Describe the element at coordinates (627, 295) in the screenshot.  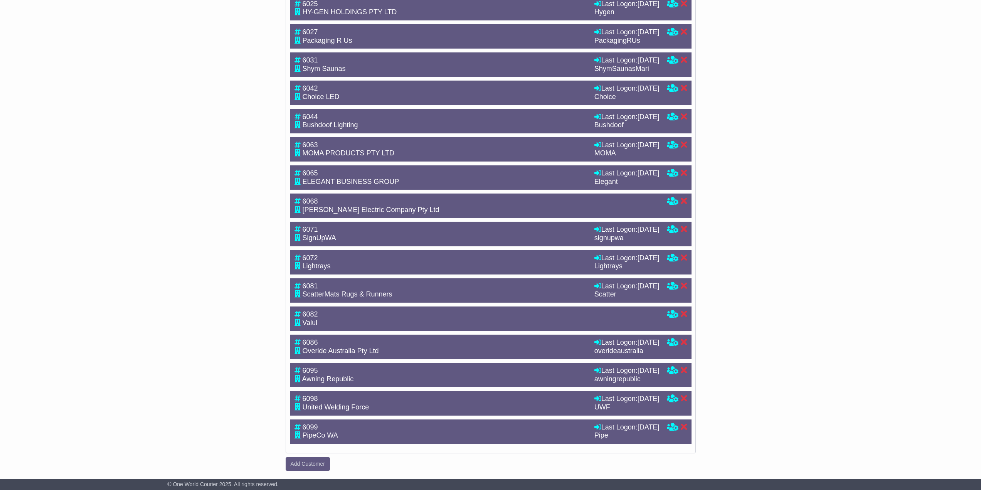
I see `div: Scatter` at that location.